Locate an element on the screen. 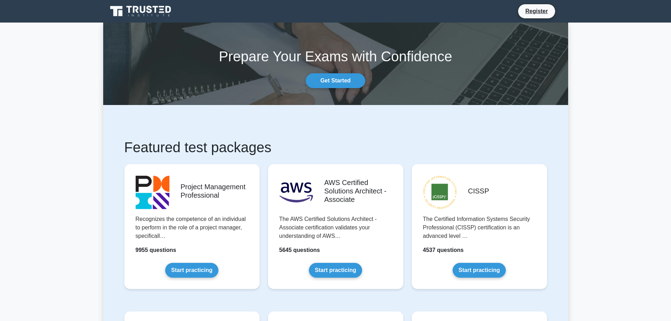 This screenshot has width=671, height=321. a: Get Started is located at coordinates (335, 81).